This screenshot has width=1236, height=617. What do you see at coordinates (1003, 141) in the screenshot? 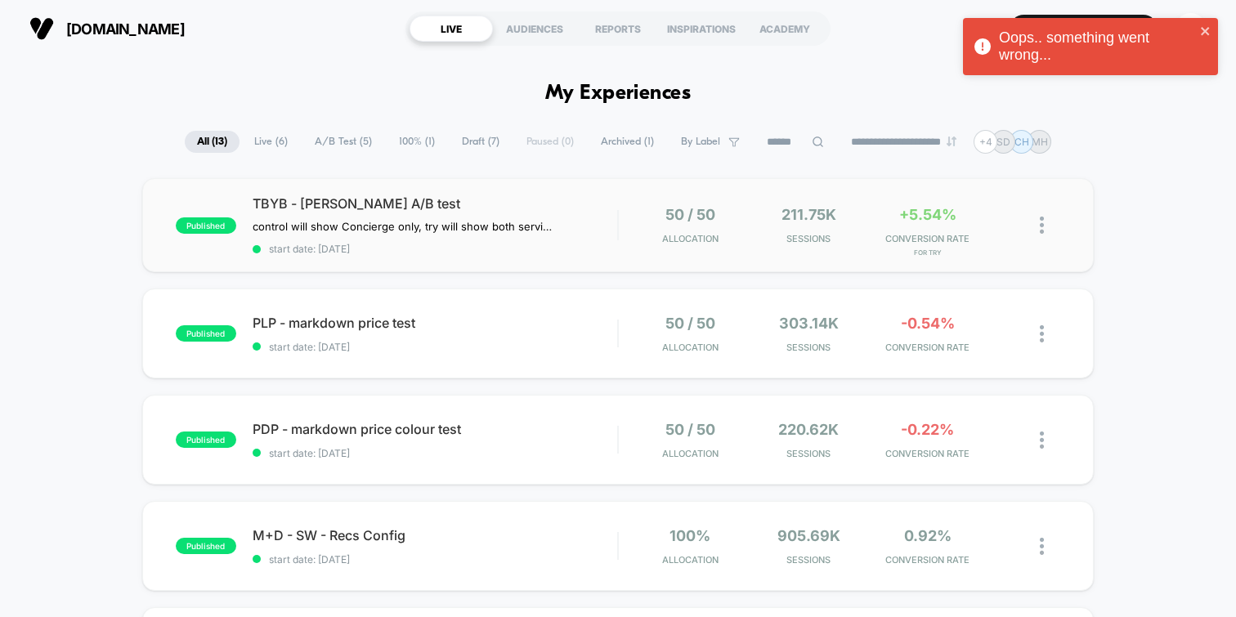
I see `p: SD` at bounding box center [1003, 141].